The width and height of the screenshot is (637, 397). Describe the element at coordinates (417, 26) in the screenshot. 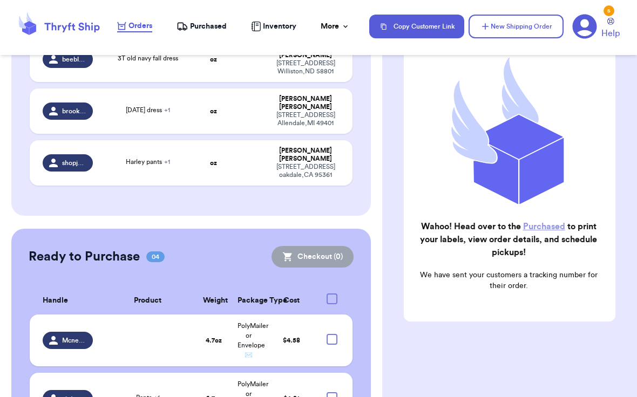

I see `button: Copy Customer Link` at that location.